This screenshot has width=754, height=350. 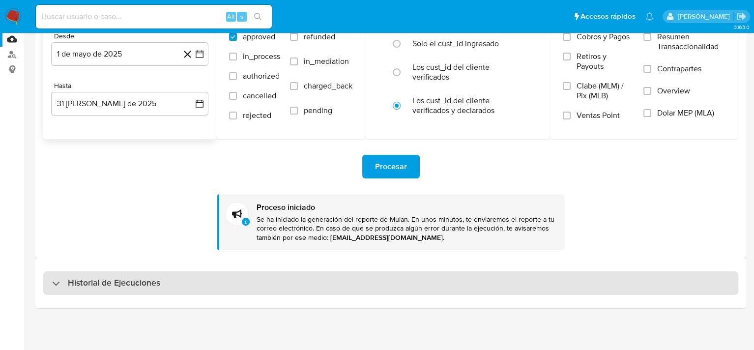 I want to click on p: diego.ortizcastro@mercadolibre.com.mx, so click(x=705, y=16).